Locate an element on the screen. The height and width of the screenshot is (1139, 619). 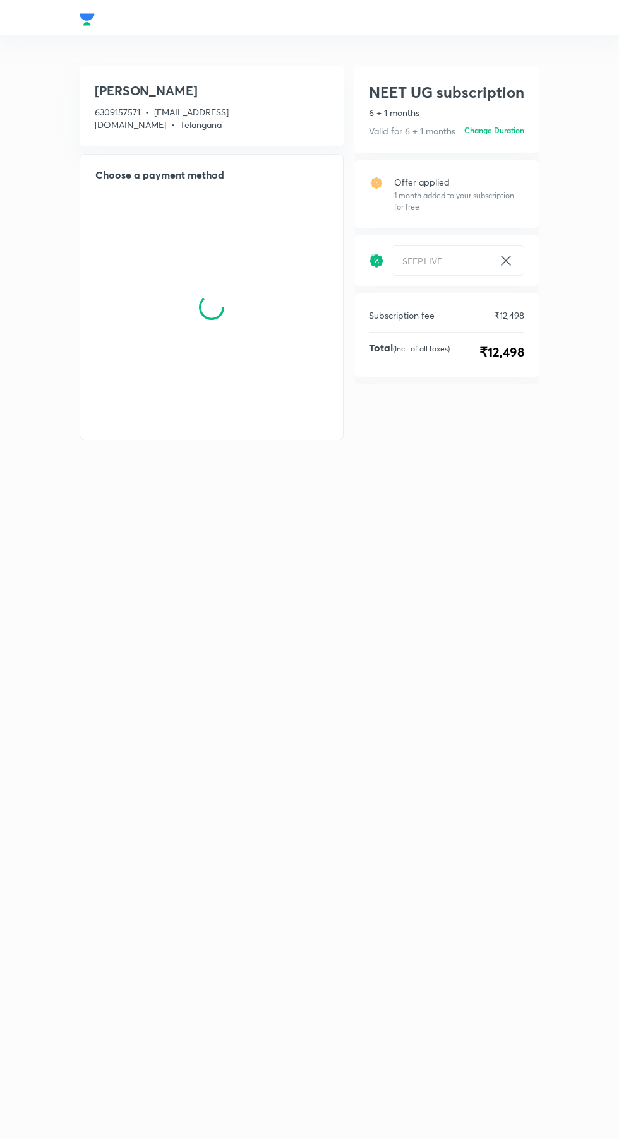
img: discount is located at coordinates (376, 261).